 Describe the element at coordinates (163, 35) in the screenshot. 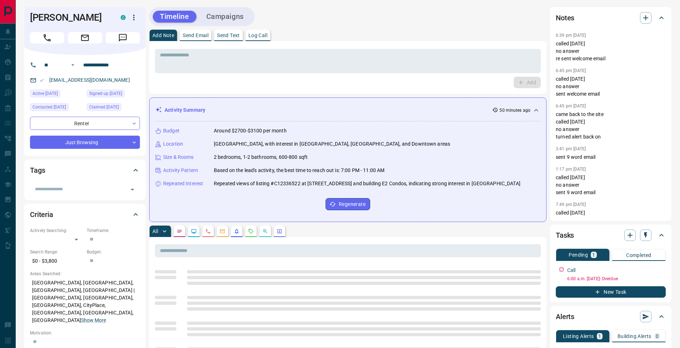

I see `p: Add Note` at that location.